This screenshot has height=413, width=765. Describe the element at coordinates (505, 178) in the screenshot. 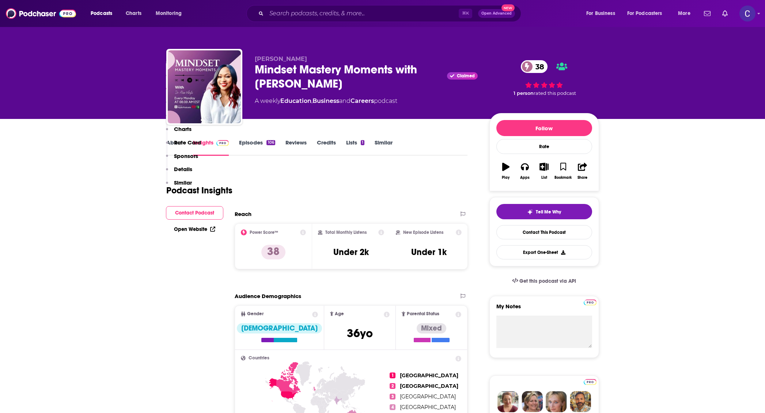

I see `div: Play` at that location.